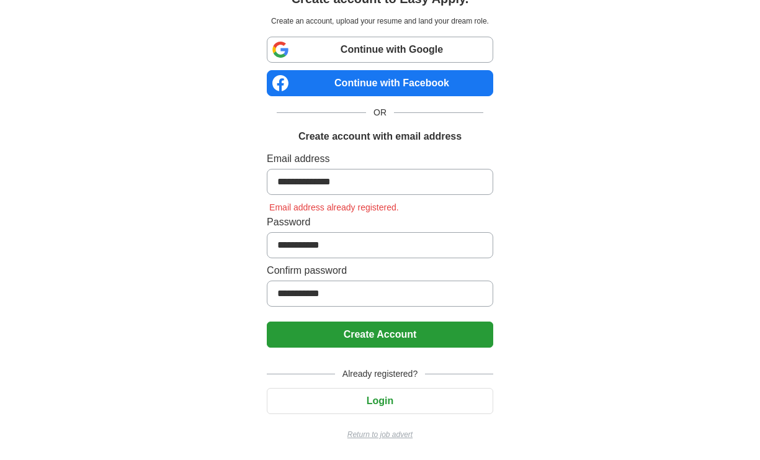 The image size is (760, 460). I want to click on p: Return to job advert, so click(380, 434).